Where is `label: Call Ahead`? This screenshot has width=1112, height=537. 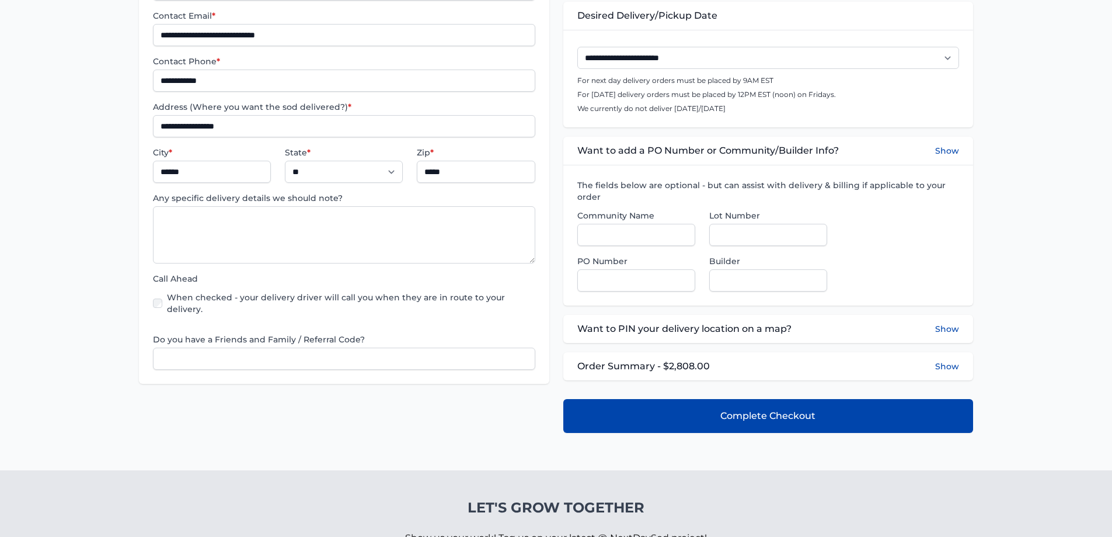 label: Call Ahead is located at coordinates (344, 278).